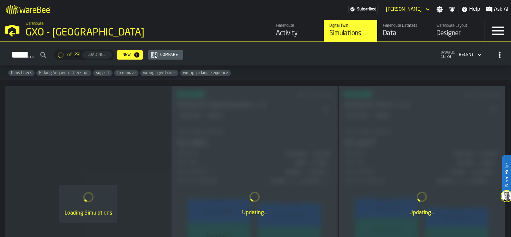  Describe the element at coordinates (84, 55) in the screenshot. I see `div: ButtonLoadMore-Loading...-Prev-First-Last` at that location.